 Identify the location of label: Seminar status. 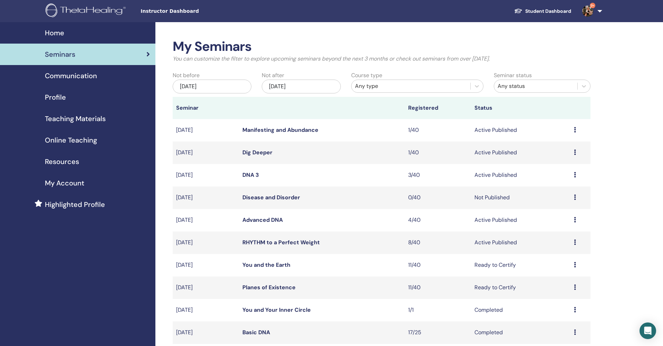
(513, 75).